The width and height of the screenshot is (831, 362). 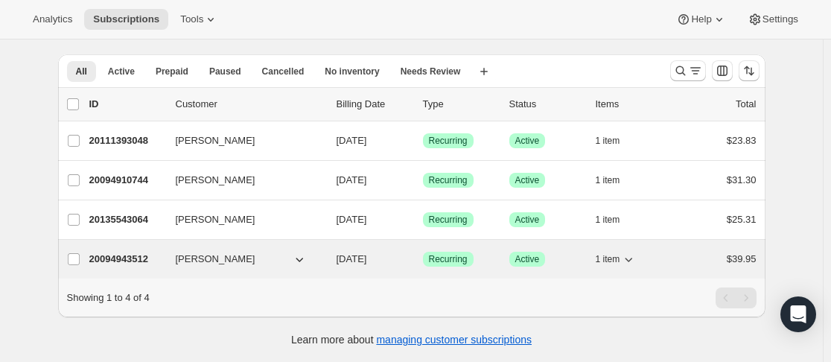 I want to click on span: All, so click(x=81, y=71).